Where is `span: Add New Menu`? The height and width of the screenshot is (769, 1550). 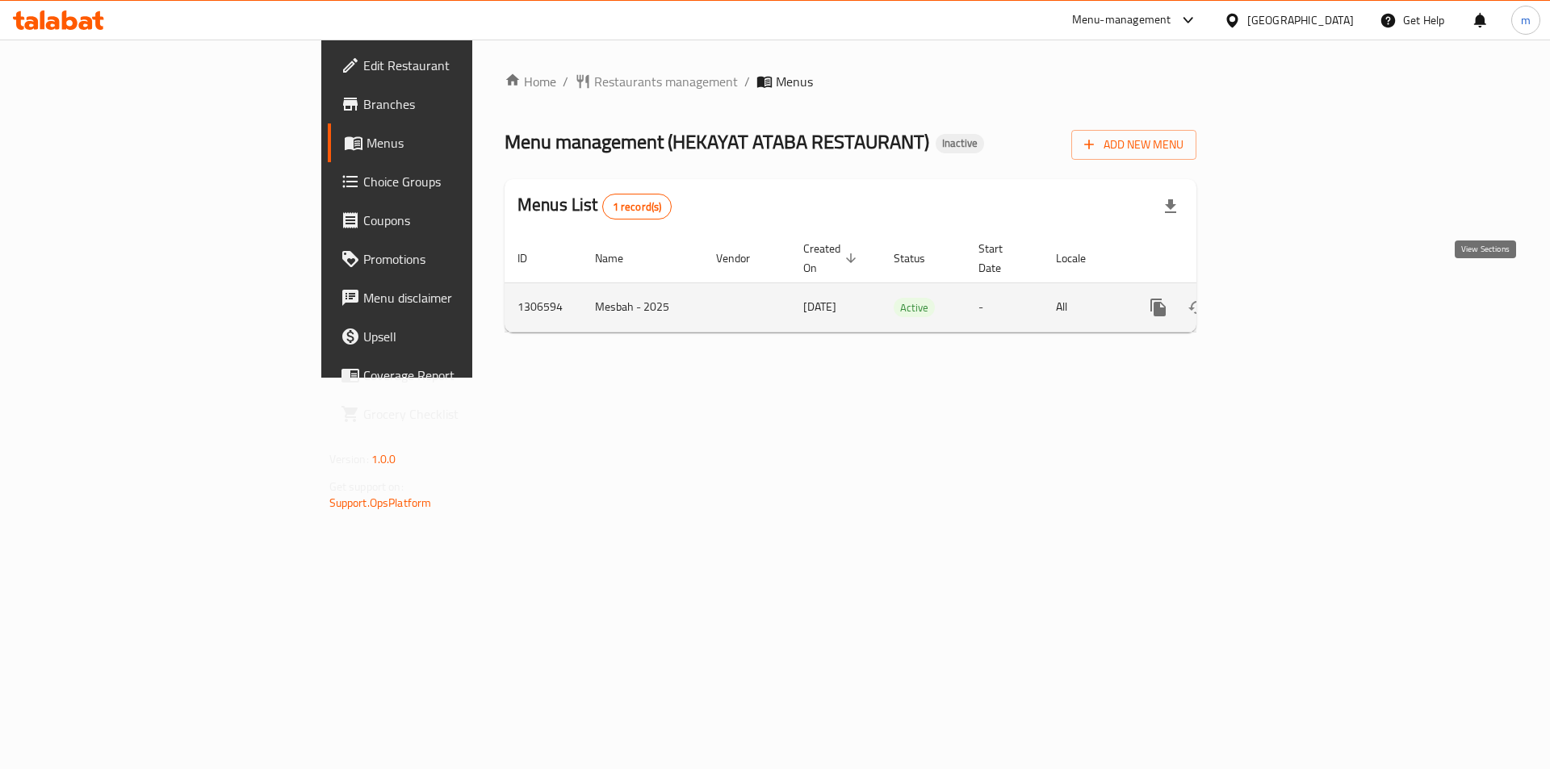
span: Add New Menu is located at coordinates (1133, 144).